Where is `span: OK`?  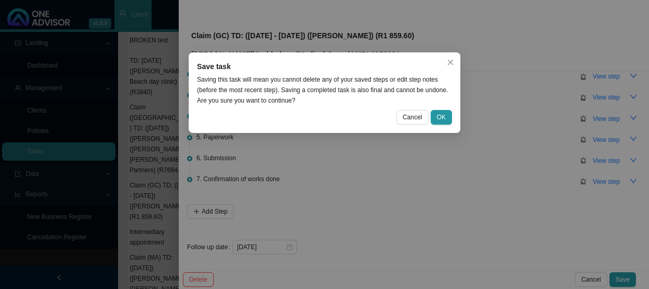 span: OK is located at coordinates (441, 117).